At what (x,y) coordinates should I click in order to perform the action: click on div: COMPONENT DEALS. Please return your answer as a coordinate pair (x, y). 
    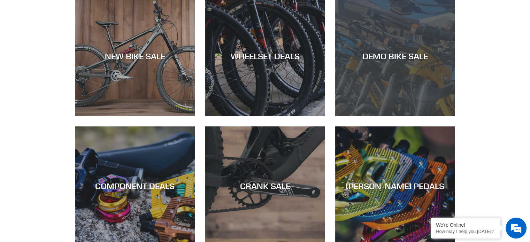
    Looking at the image, I should click on (135, 186).